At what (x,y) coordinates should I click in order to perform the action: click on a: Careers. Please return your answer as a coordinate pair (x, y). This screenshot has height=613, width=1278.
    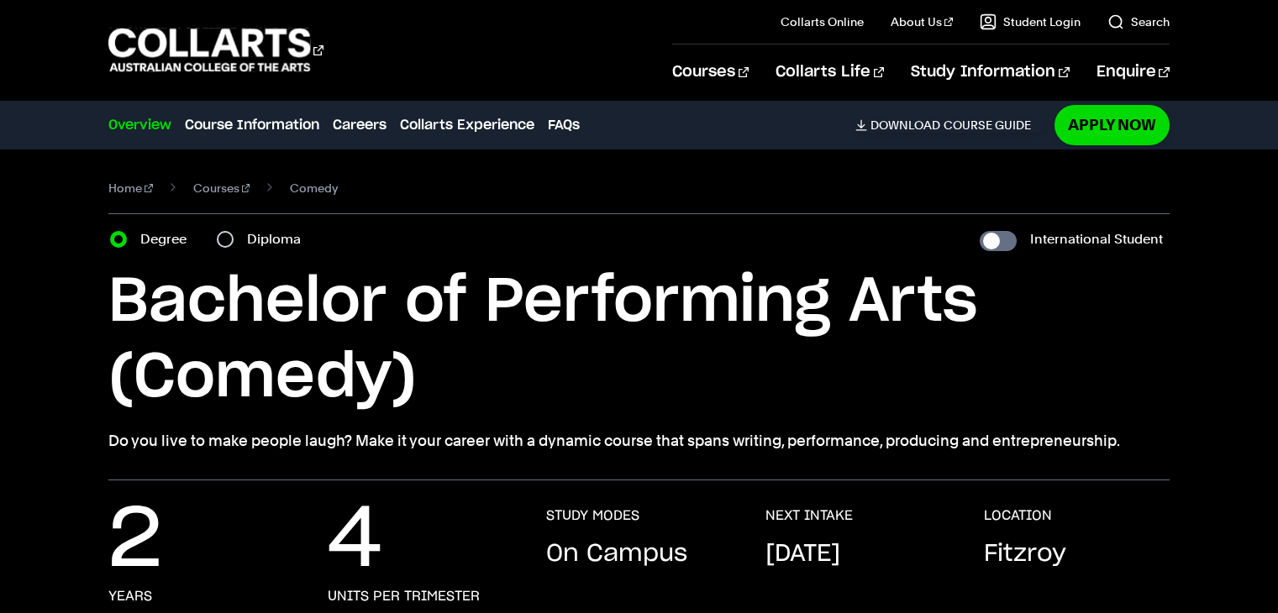
    Looking at the image, I should click on (360, 125).